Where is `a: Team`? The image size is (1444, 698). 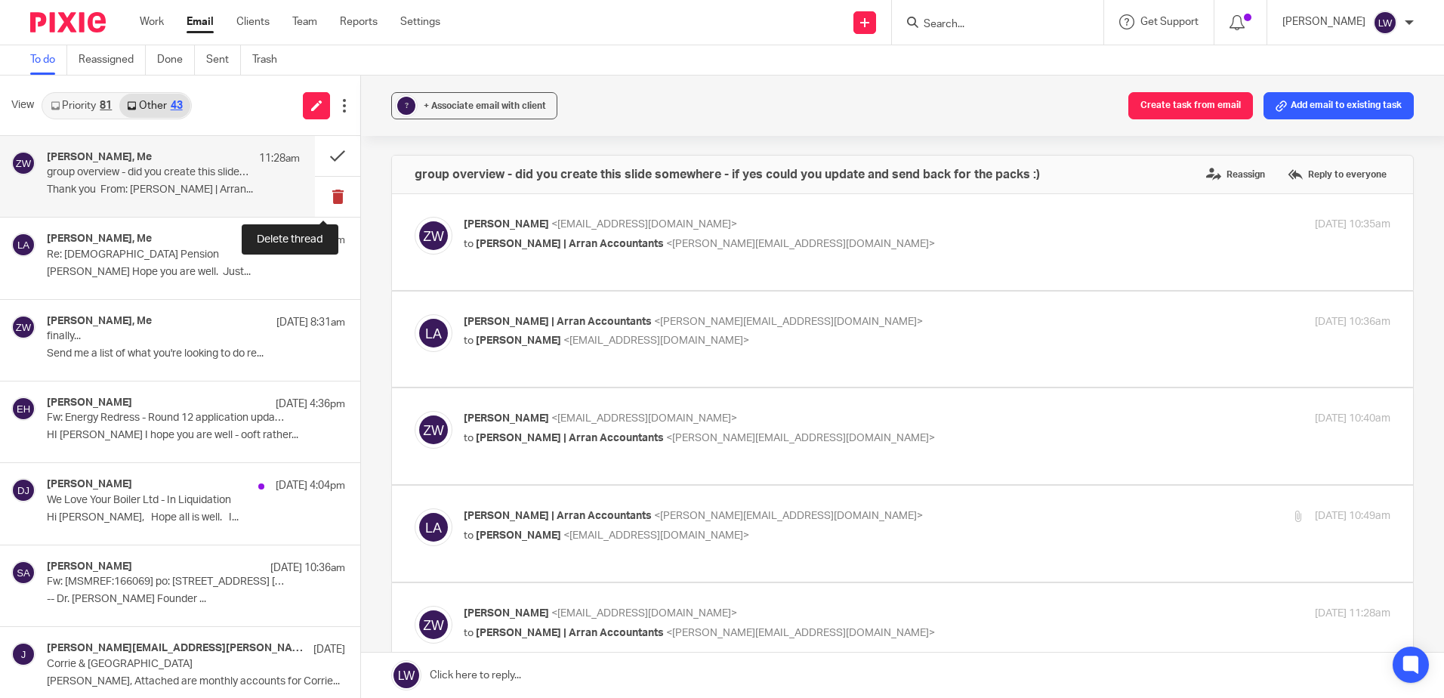
a: Team is located at coordinates (304, 22).